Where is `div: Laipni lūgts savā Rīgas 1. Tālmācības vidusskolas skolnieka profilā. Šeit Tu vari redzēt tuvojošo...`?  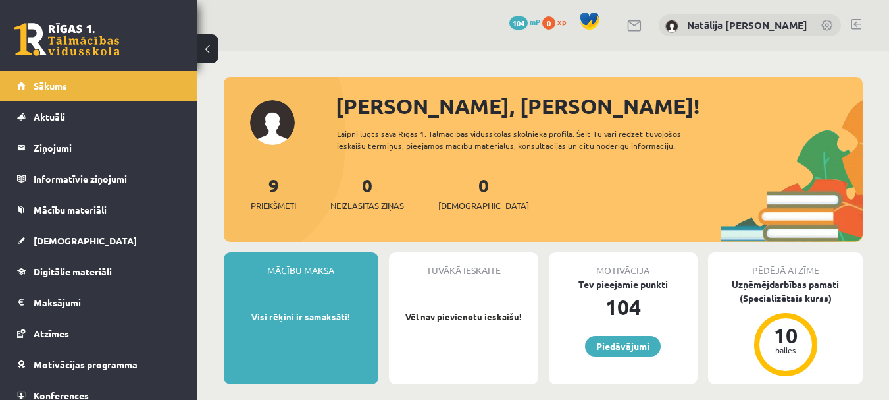 div: Laipni lūgts savā Rīgas 1. Tālmācības vidusskolas skolnieka profilā. Šeit Tu vari redzēt tuvojošo... is located at coordinates (529, 140).